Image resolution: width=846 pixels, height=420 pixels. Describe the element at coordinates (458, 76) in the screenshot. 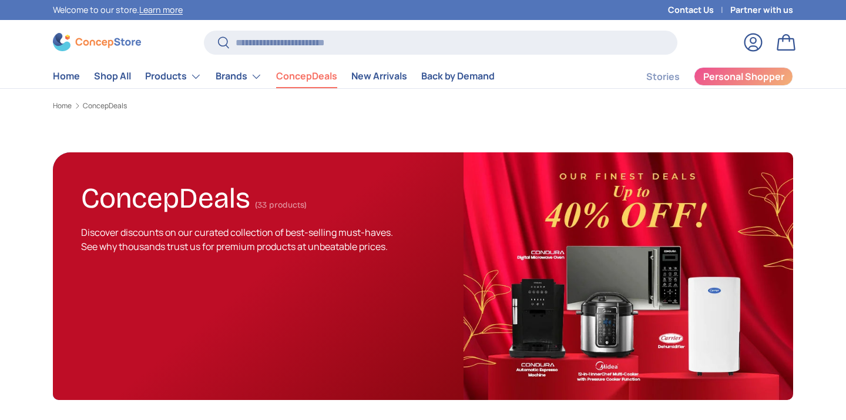

I see `a: Back by Demand` at that location.